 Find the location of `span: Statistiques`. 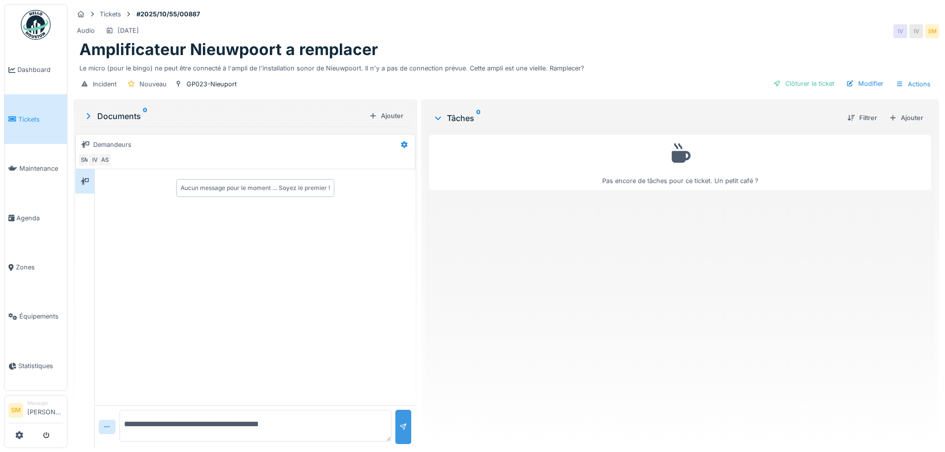

span: Statistiques is located at coordinates (41, 366).